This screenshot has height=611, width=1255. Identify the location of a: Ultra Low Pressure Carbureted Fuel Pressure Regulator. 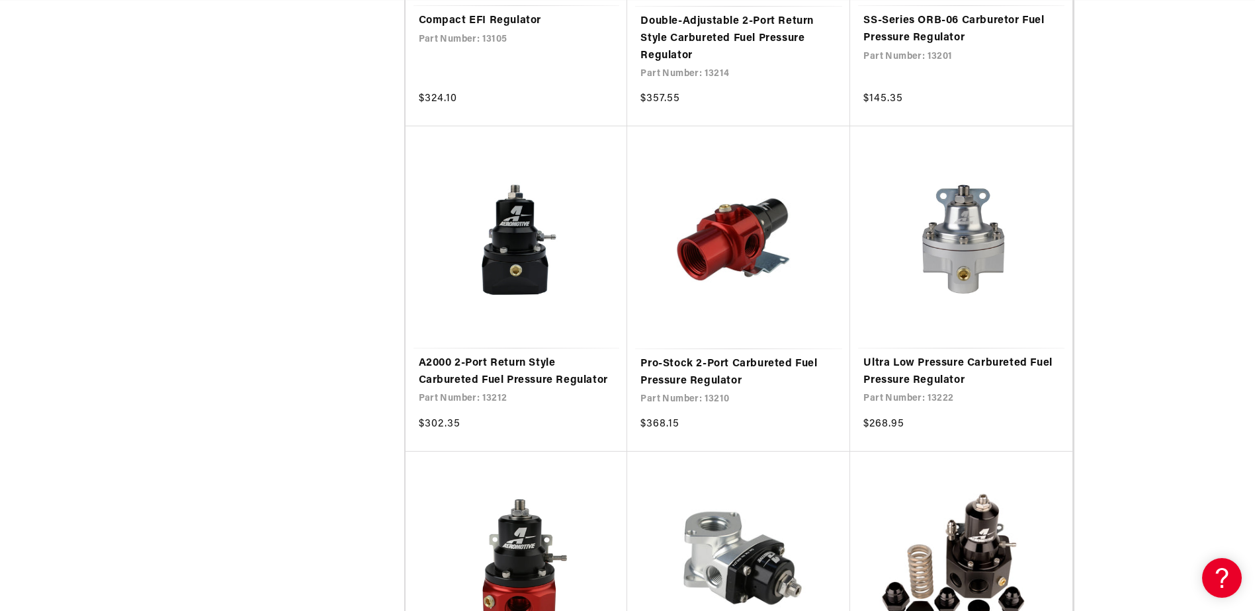
(961, 372).